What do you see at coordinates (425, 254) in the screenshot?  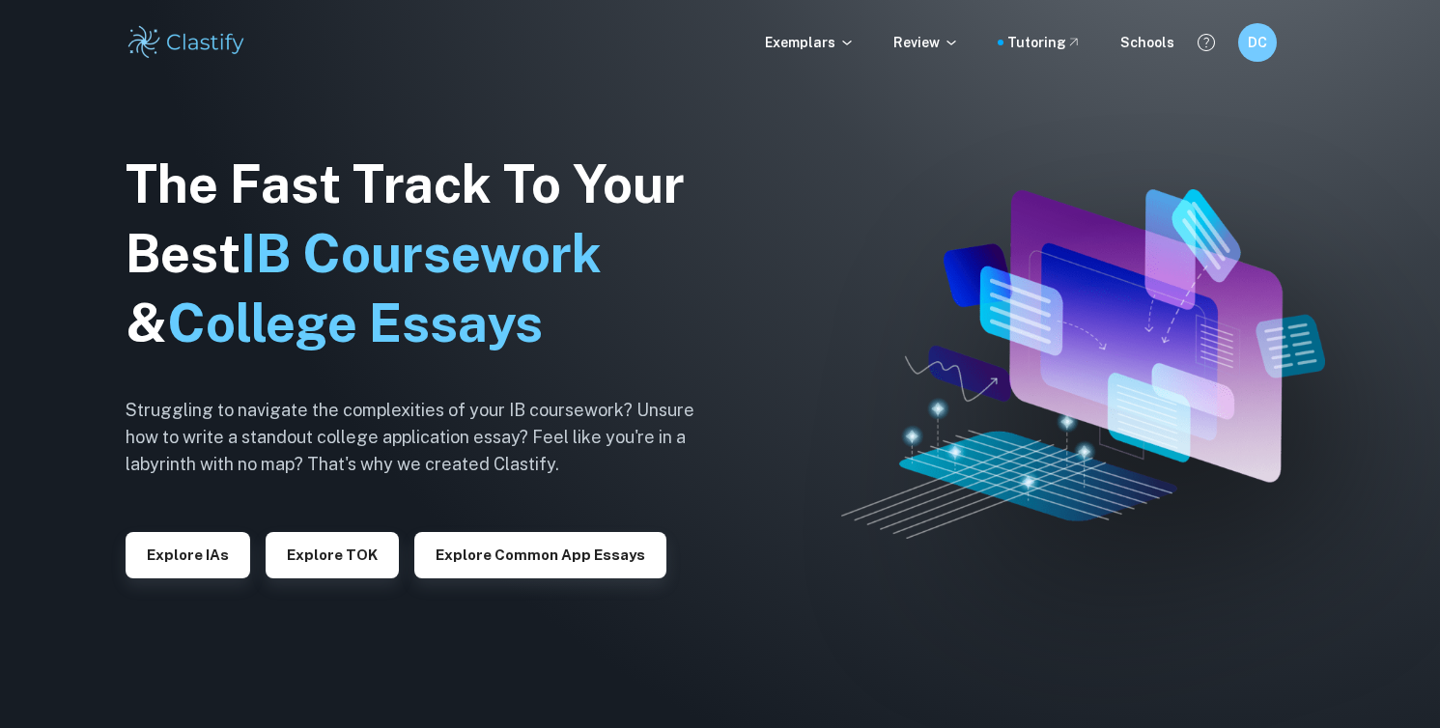 I see `h1: The Fast Track To Your Best &` at bounding box center [425, 254].